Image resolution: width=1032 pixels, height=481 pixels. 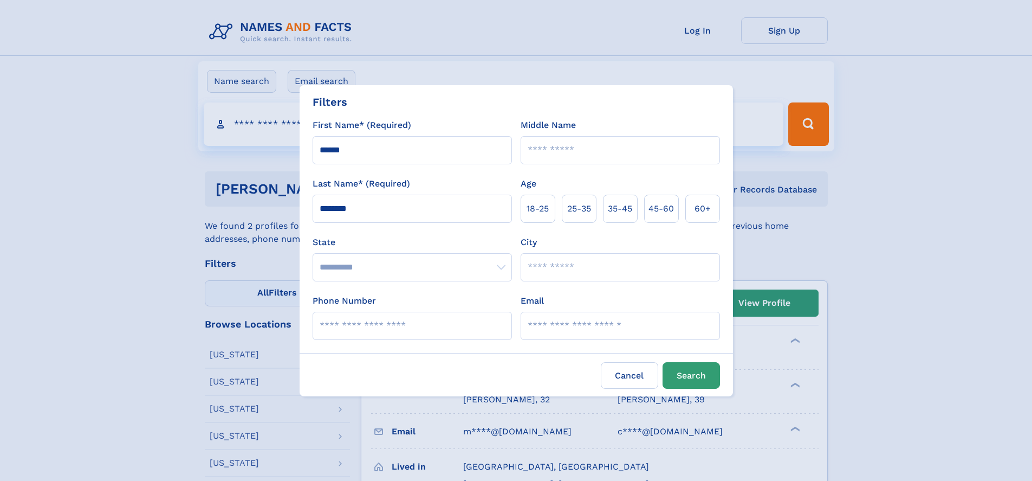 What do you see at coordinates (529, 242) in the screenshot?
I see `label: City` at bounding box center [529, 242].